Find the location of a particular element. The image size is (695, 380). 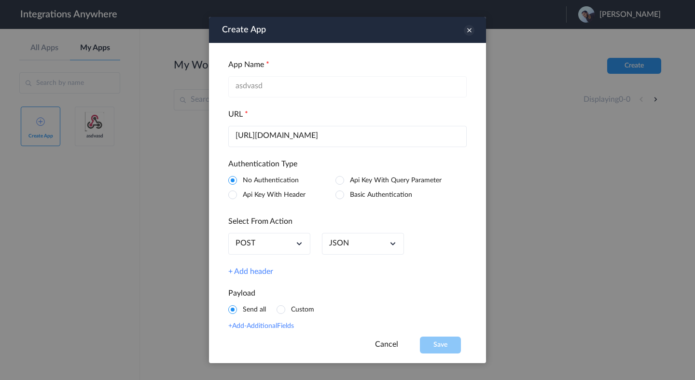

label: Api Key With Query Parameter is located at coordinates (396, 181).